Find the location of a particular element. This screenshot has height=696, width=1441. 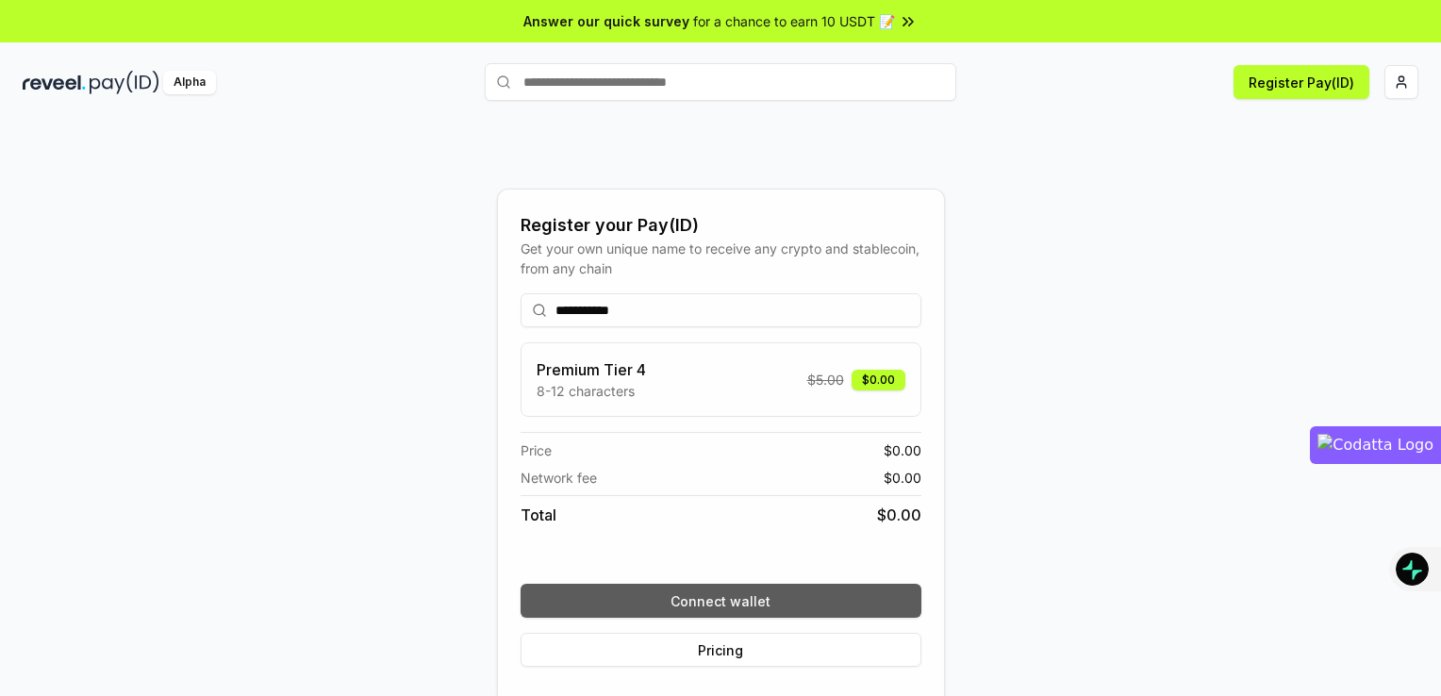

span: Total is located at coordinates (538, 515).